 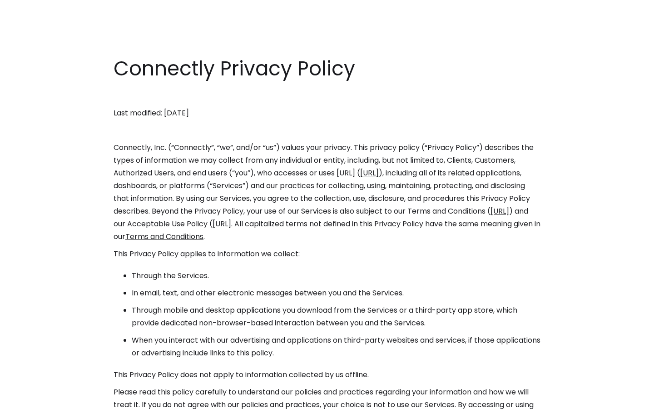 What do you see at coordinates (36, 399) in the screenshot?
I see `ul: Language list` at bounding box center [36, 399].